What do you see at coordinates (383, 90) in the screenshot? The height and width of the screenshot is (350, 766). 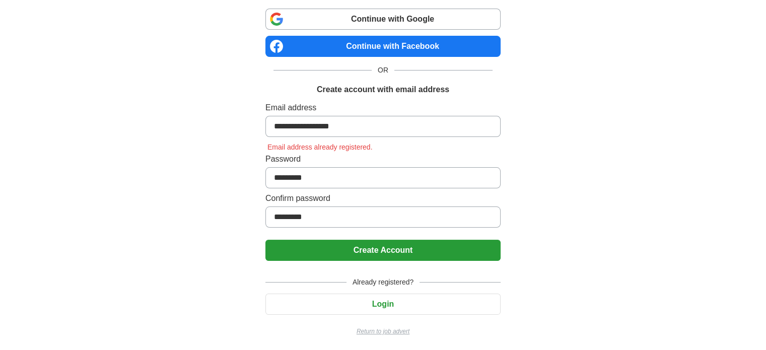 I see `h1: Create account with email address` at bounding box center [383, 90].